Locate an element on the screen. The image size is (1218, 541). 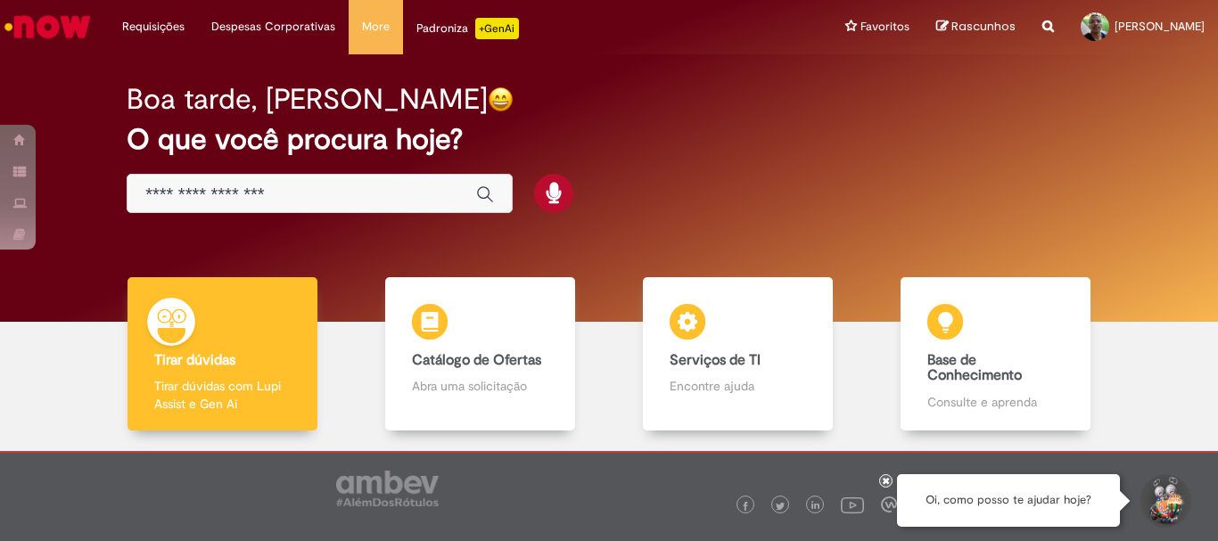
p: Tirar dúvidas com Lupi Assist e Gen Ai is located at coordinates (222, 395).